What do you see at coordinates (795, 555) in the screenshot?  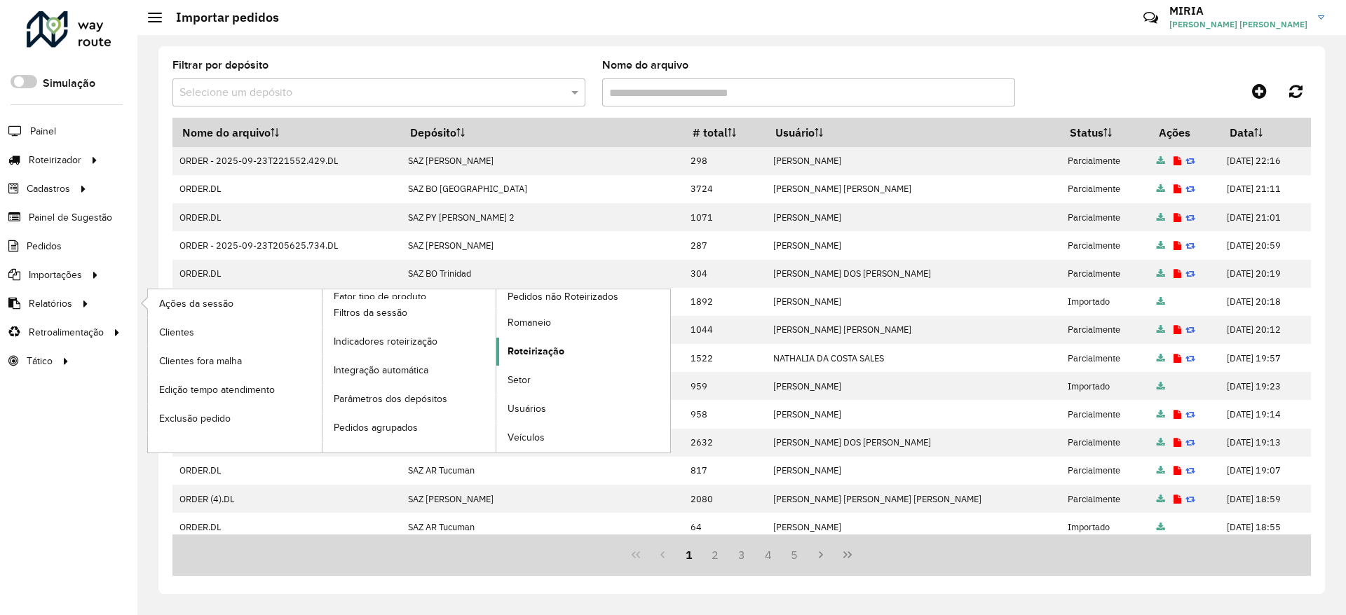 I see `button: 5` at bounding box center [795, 555].